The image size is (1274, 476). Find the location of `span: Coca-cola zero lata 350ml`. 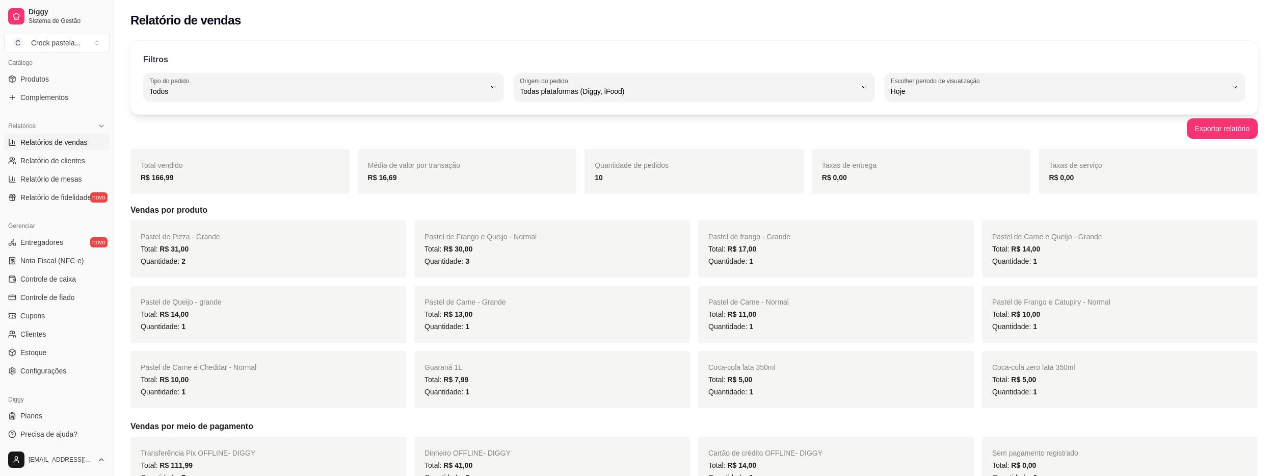

span: Coca-cola zero lata 350ml is located at coordinates (1034, 367).